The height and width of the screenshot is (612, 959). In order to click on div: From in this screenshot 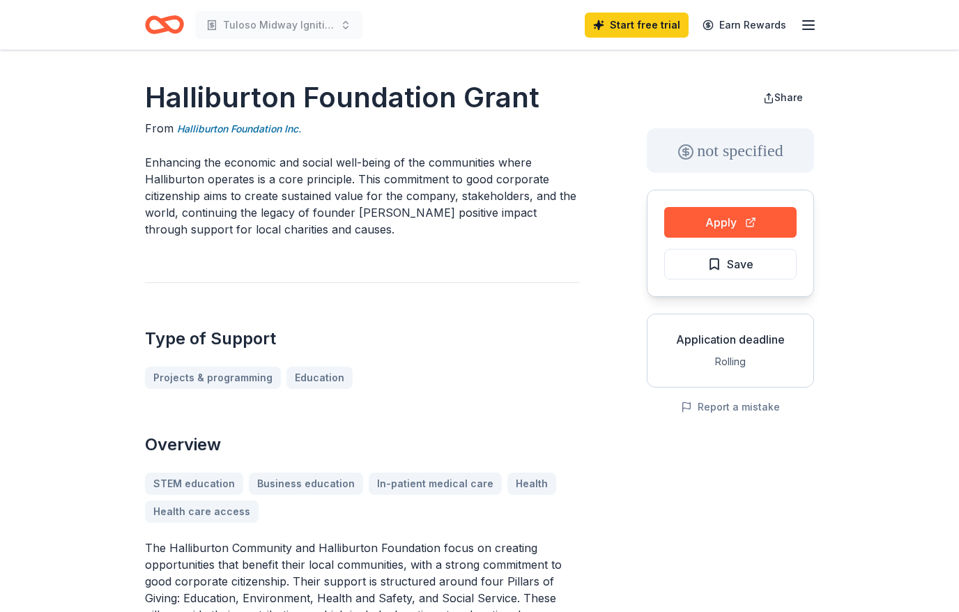, I will do `click(362, 128)`.